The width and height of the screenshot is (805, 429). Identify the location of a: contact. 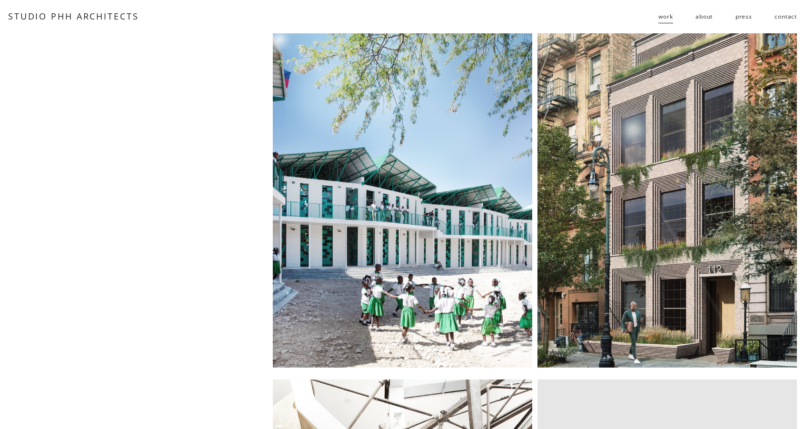
(785, 17).